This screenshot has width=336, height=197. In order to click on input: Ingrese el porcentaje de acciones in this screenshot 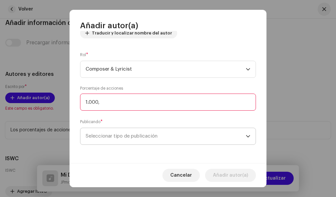, I will do `click(168, 102)`.